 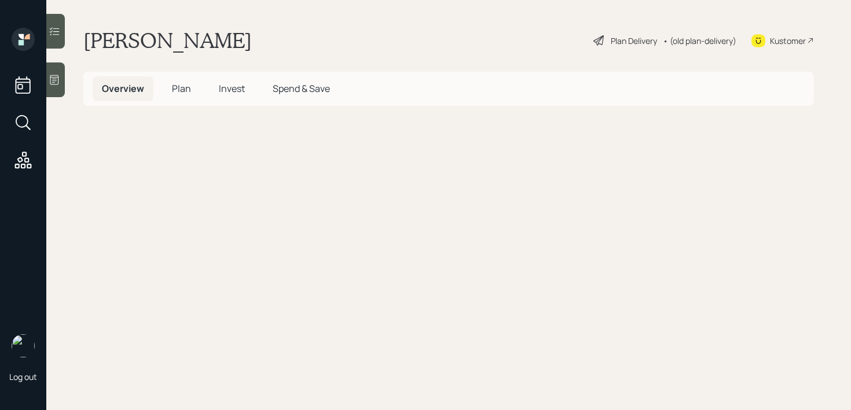 What do you see at coordinates (301, 89) in the screenshot?
I see `span: Spend & Save` at bounding box center [301, 89].